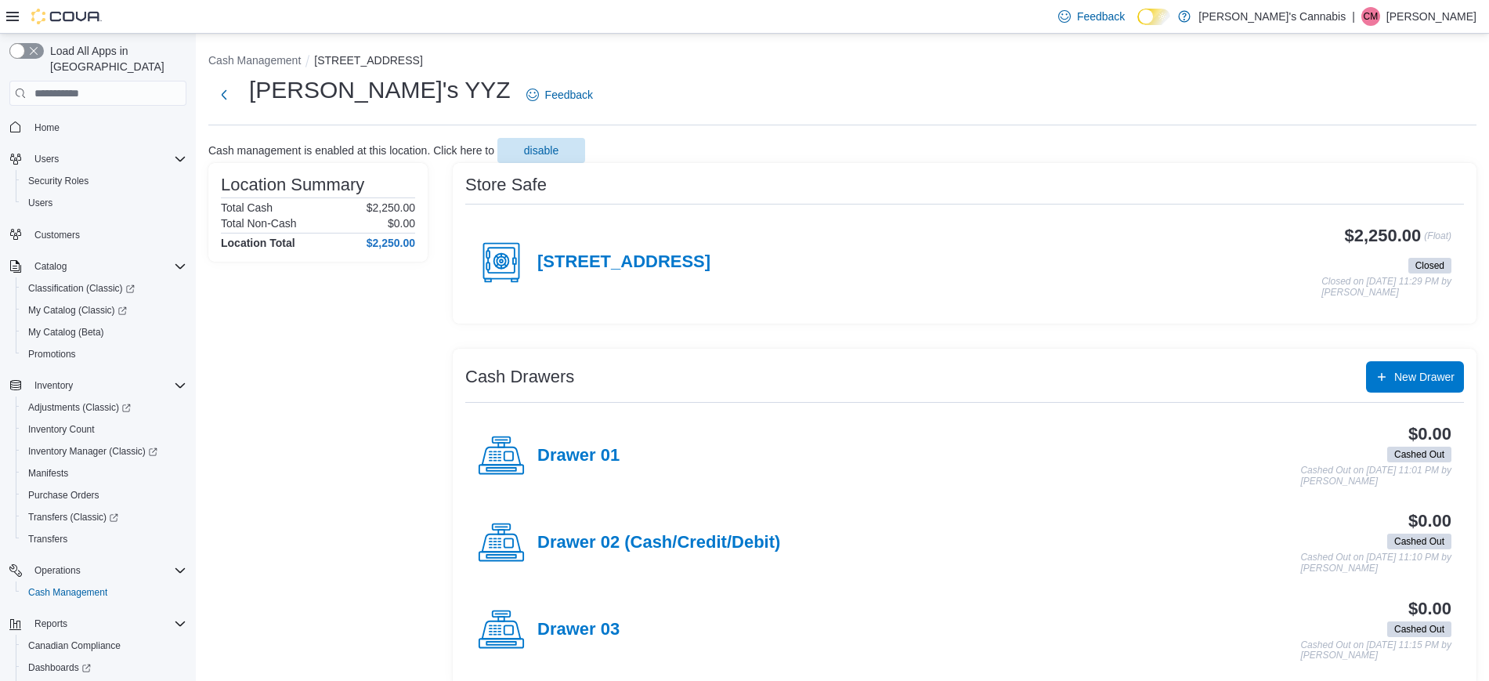 The height and width of the screenshot is (681, 1489). Describe the element at coordinates (104, 517) in the screenshot. I see `span: Transfers (Classic)` at that location.